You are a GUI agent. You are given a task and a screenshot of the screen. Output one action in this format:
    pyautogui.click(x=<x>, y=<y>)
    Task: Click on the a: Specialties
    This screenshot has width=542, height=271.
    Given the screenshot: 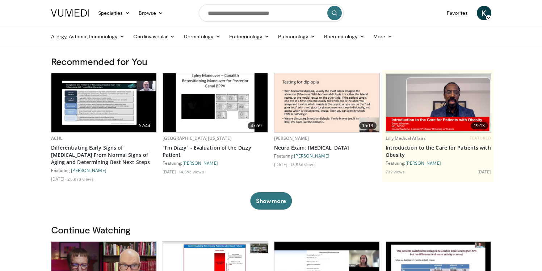 What is the action you would take?
    pyautogui.click(x=114, y=13)
    